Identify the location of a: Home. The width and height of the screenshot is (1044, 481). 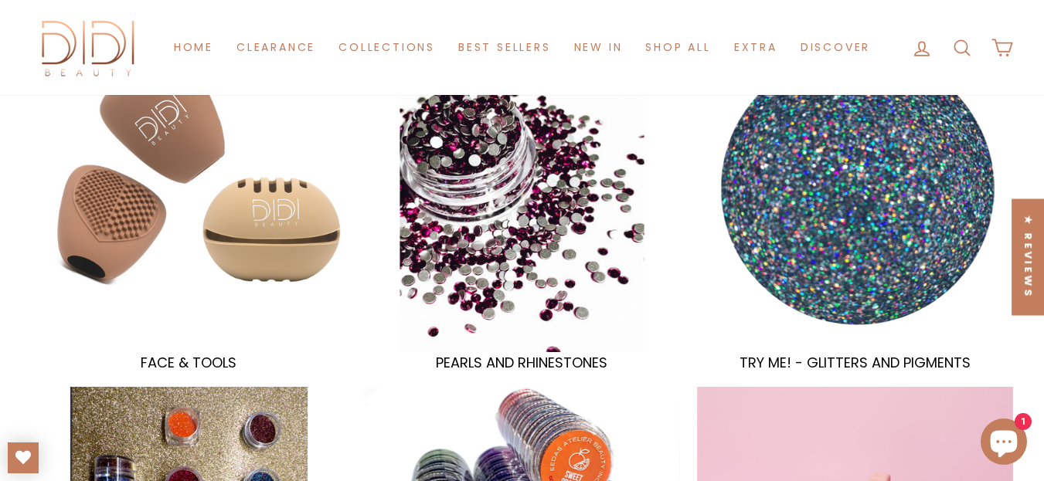
(193, 47).